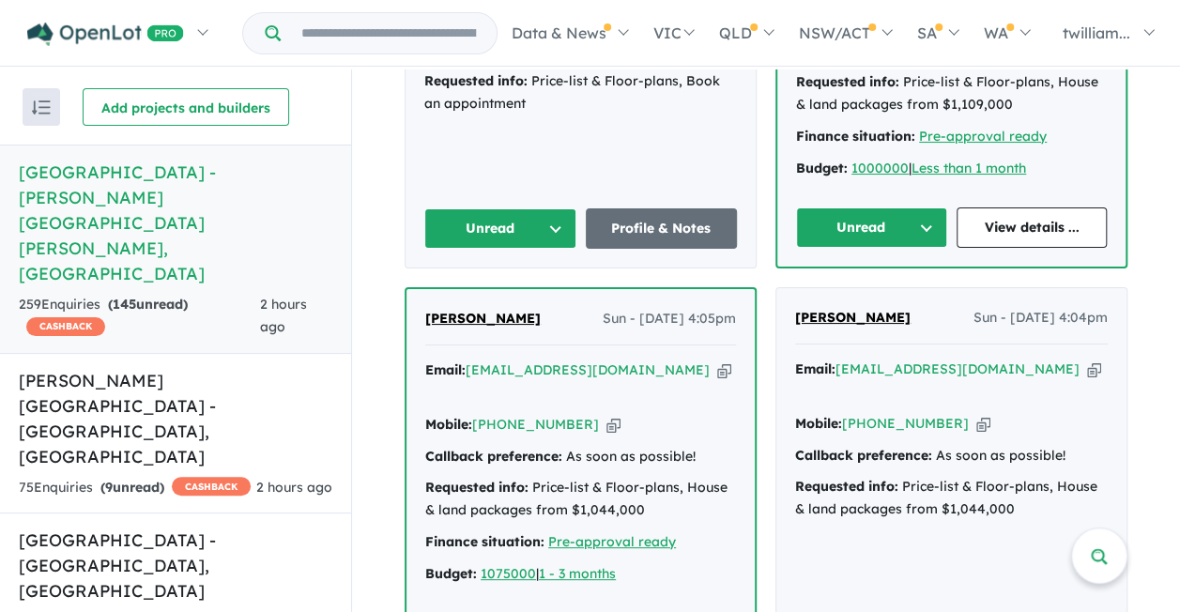  Describe the element at coordinates (508, 574) in the screenshot. I see `a: 1075000` at that location.